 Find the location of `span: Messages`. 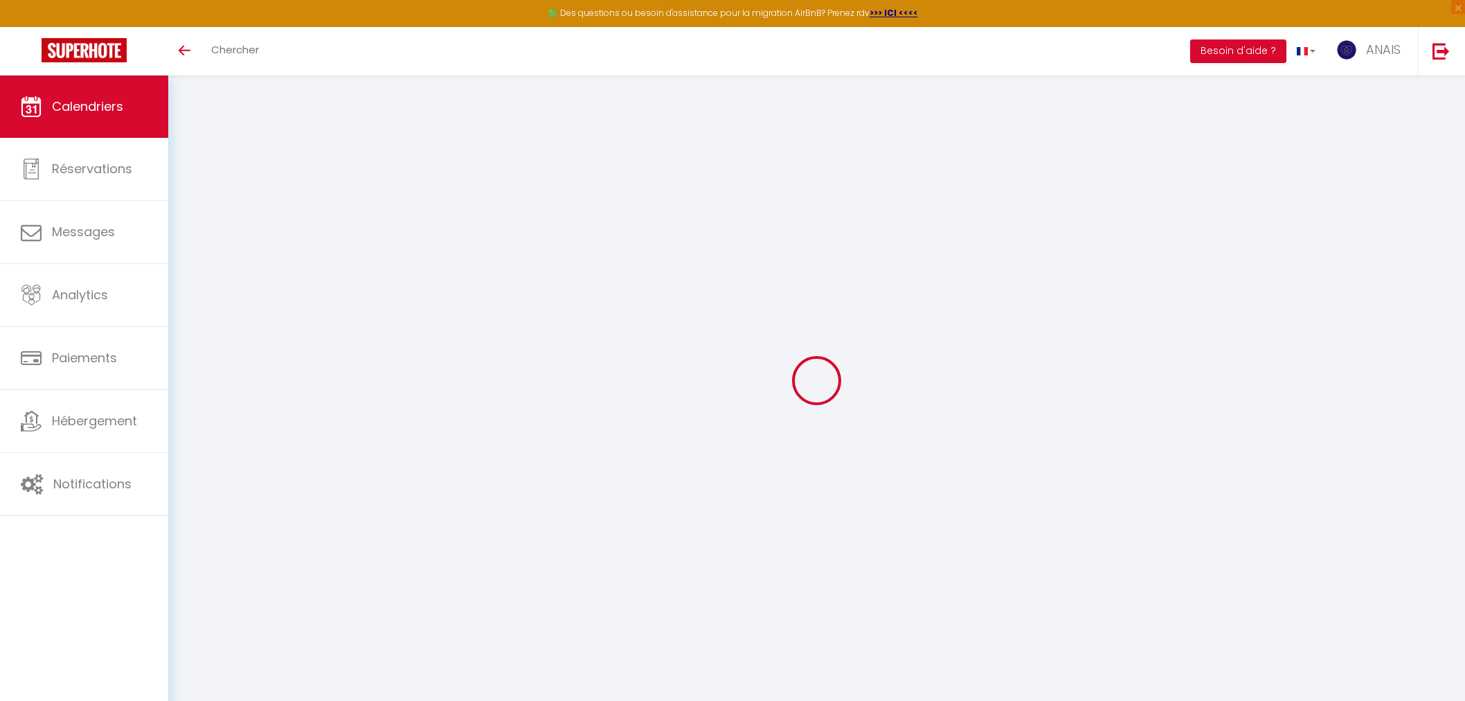

span: Messages is located at coordinates (83, 231).